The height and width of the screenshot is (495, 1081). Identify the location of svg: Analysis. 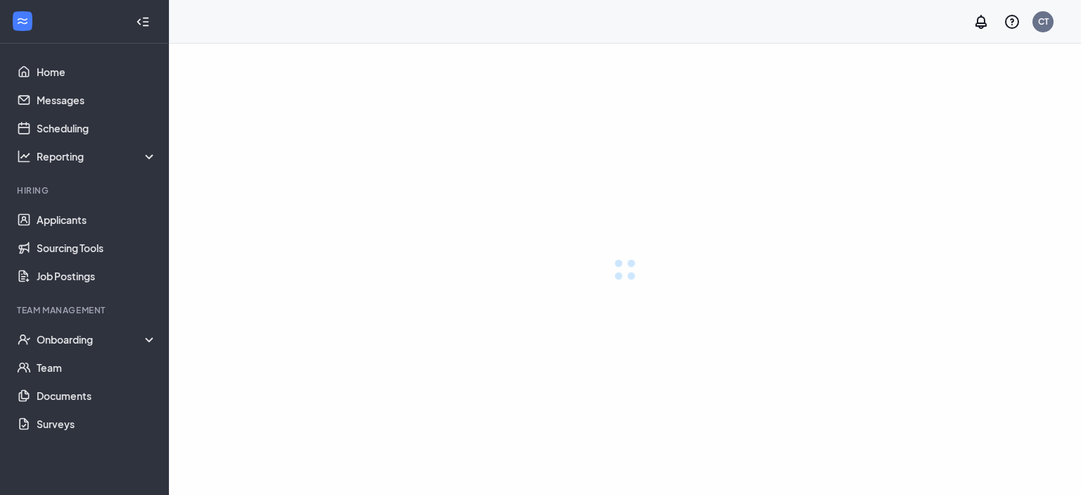
(24, 156).